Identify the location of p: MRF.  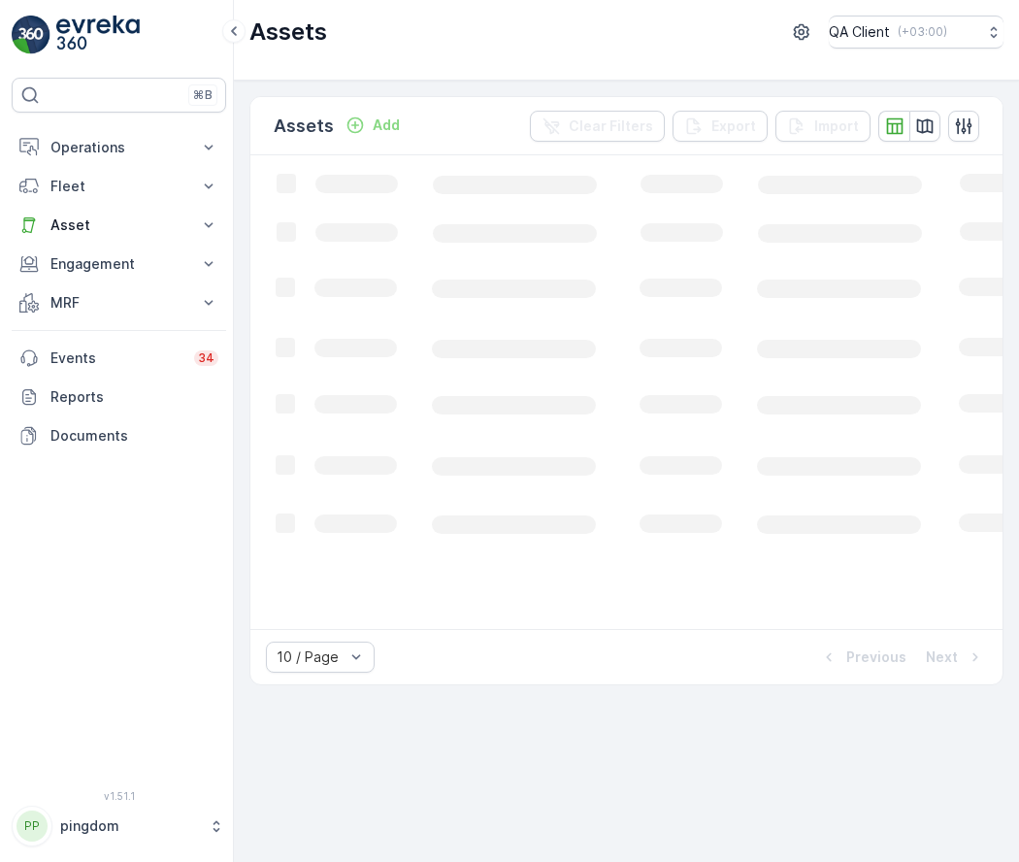
(118, 303).